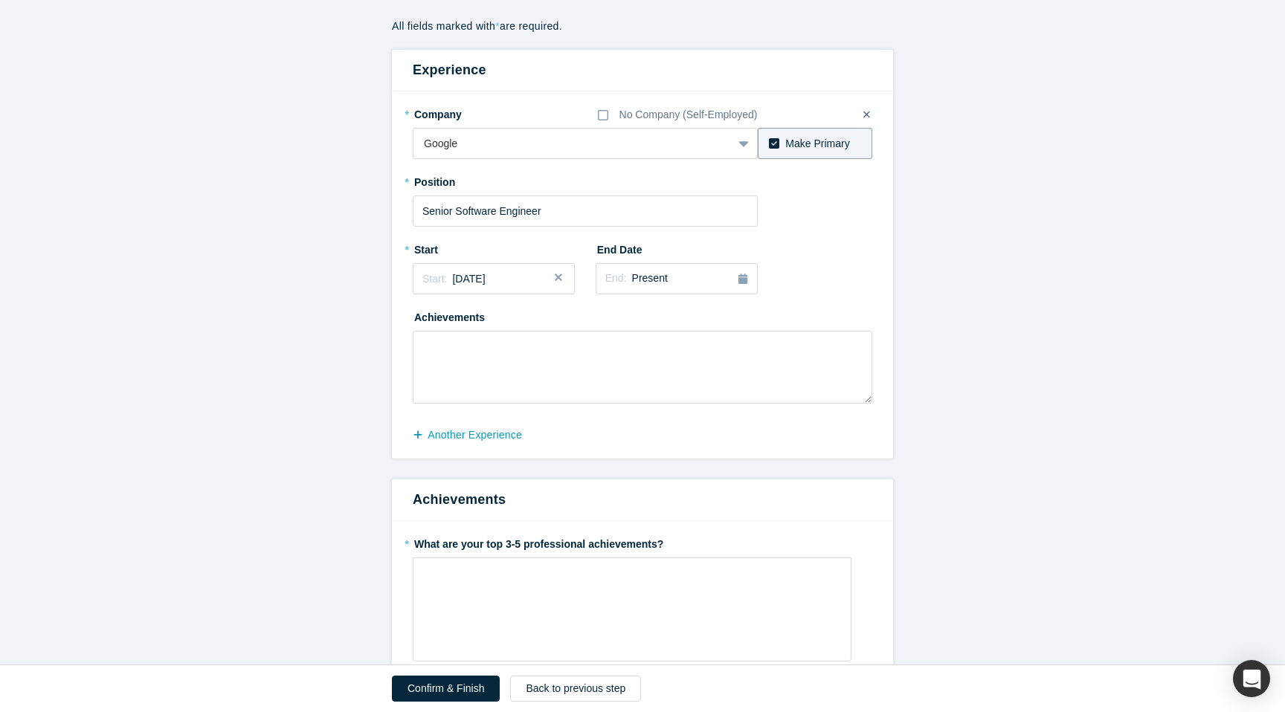  Describe the element at coordinates (454, 112) in the screenshot. I see `label: Company` at that location.